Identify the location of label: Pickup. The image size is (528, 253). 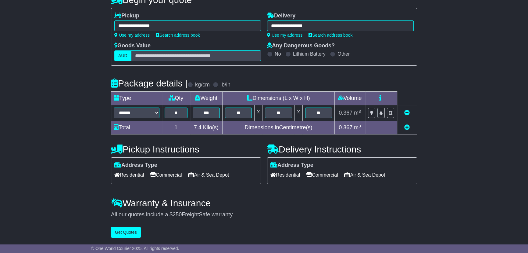
(127, 16).